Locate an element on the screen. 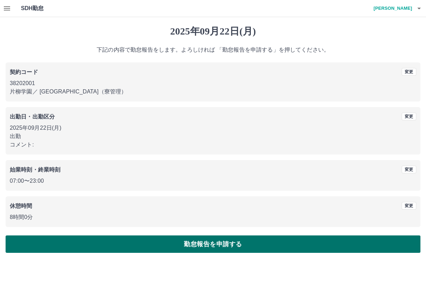 The image size is (426, 302). p: 07:00 〜 23:00 is located at coordinates (213, 181).